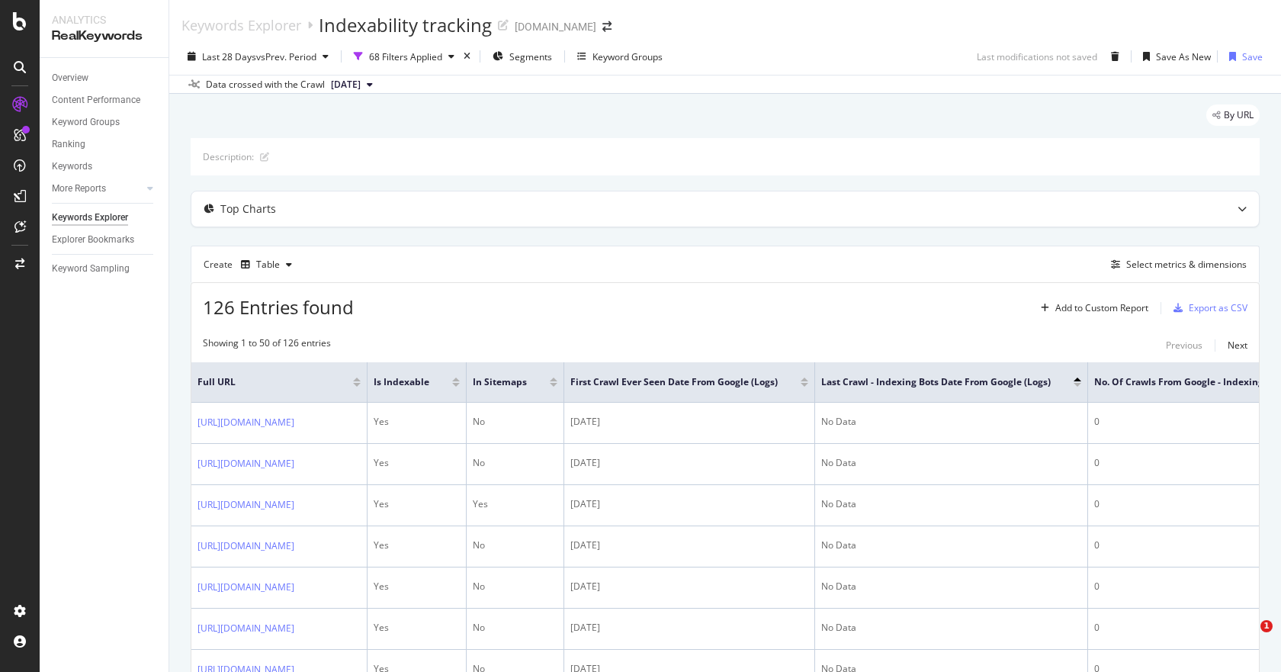  What do you see at coordinates (69, 144) in the screenshot?
I see `div: Ranking` at bounding box center [69, 144].